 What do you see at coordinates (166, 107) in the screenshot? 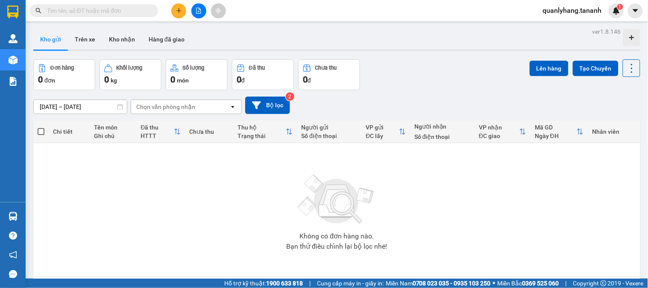
I see `div: Chọn văn phòng nhận` at bounding box center [166, 107].